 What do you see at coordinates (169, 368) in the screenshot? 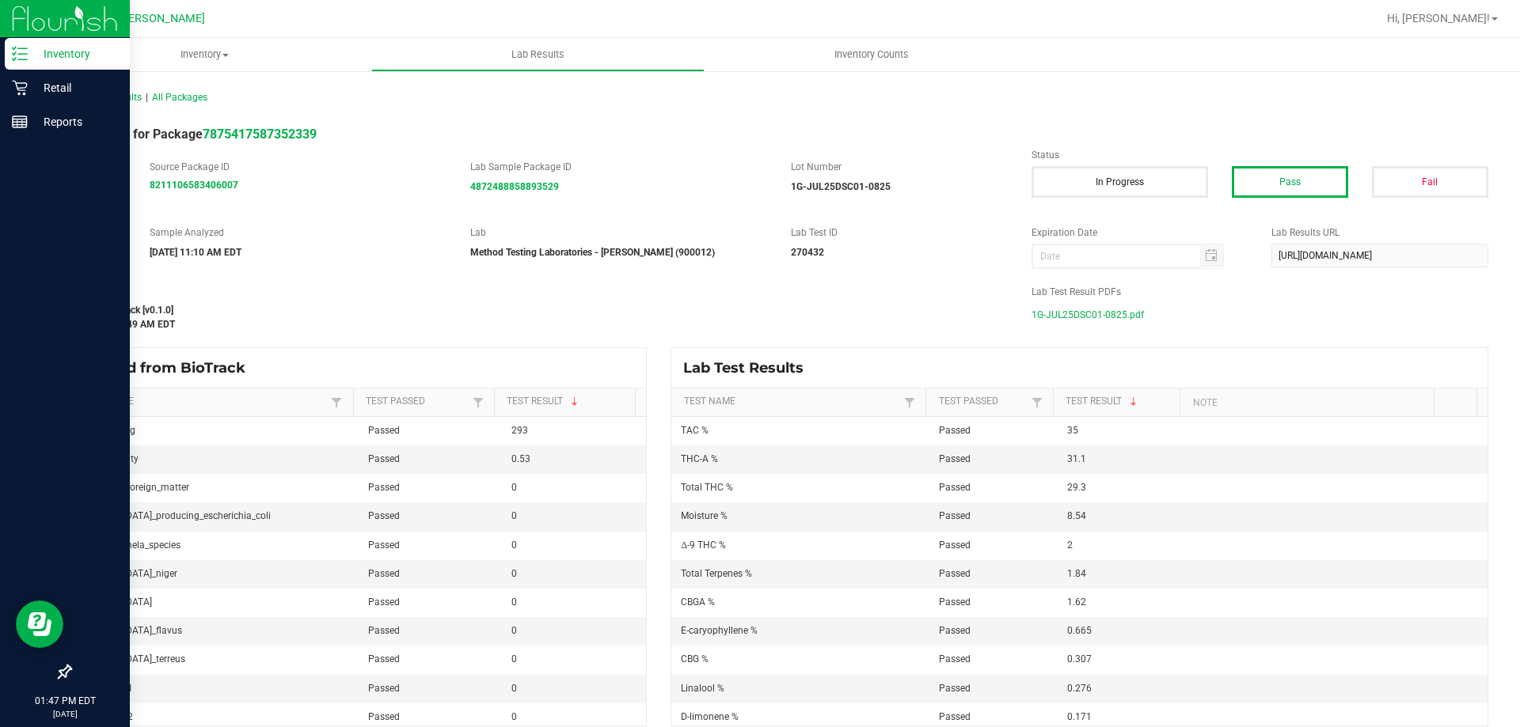
I see `span: Synced from BioTrack` at bounding box center [169, 368].